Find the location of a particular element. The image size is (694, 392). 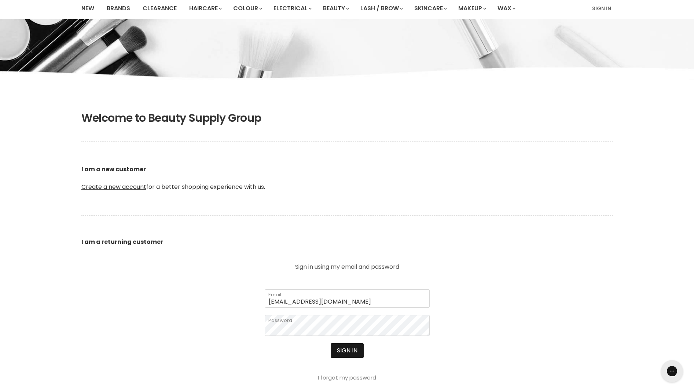

button: Open gorgias live chat is located at coordinates (15, 14).